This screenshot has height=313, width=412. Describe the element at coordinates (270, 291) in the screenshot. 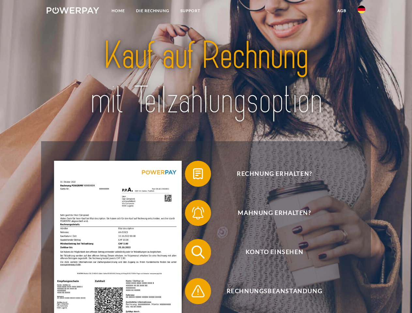

I see `a: Rechnungsbeanstandung` at that location.